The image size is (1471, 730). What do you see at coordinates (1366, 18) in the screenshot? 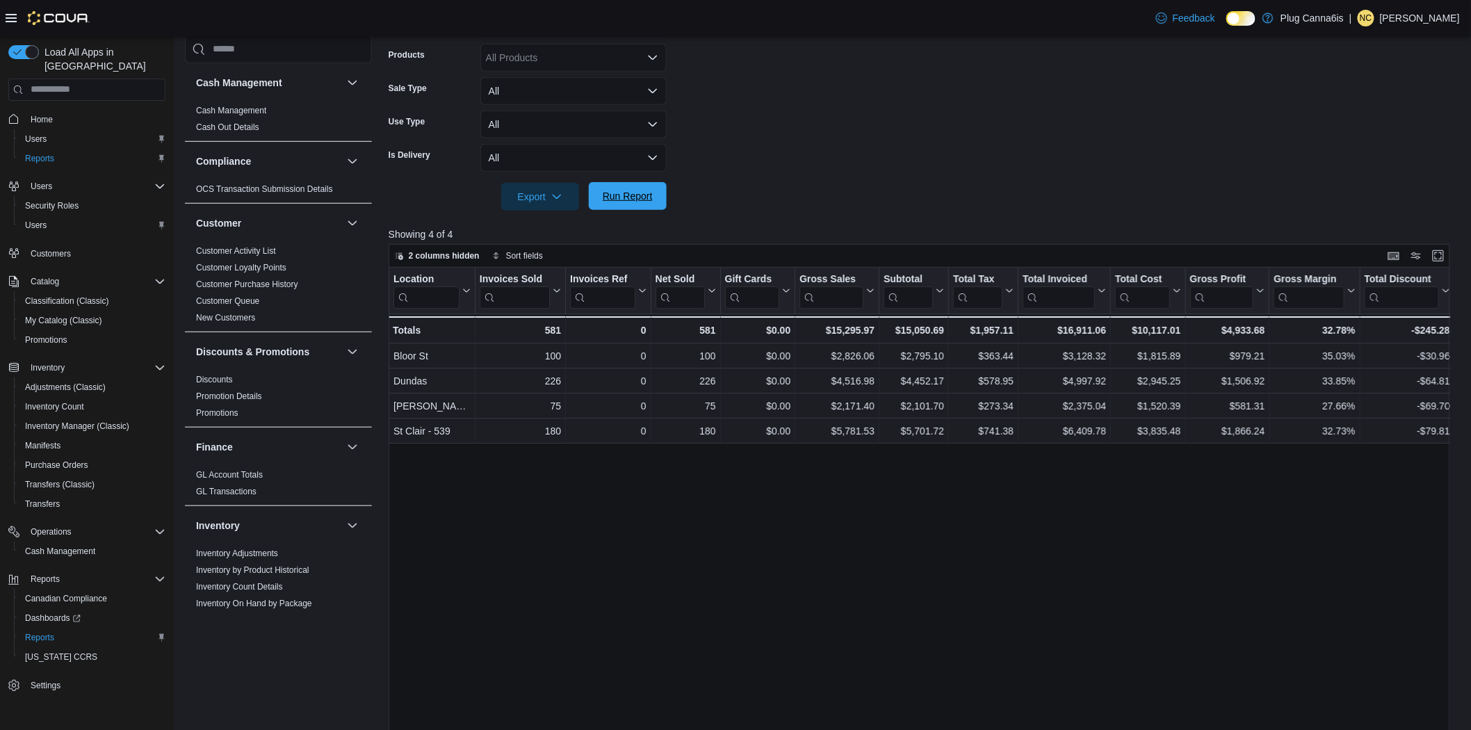
I see `div: Nicholas Chiao` at bounding box center [1366, 18].